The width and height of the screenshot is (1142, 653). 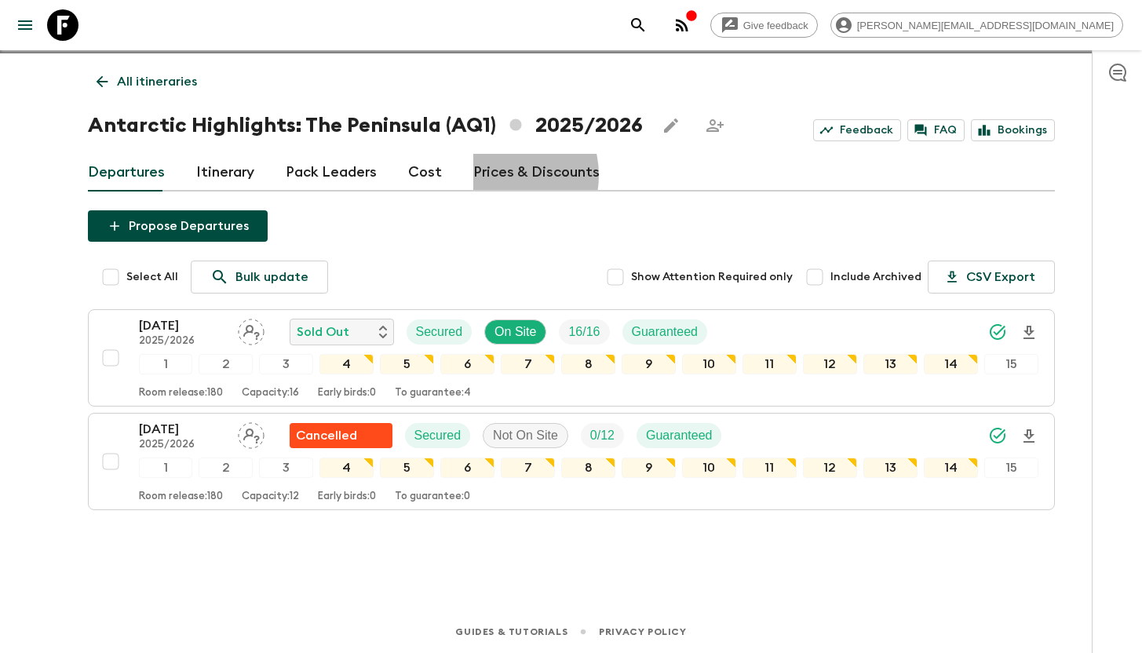 I want to click on a: Departures, so click(x=126, y=173).